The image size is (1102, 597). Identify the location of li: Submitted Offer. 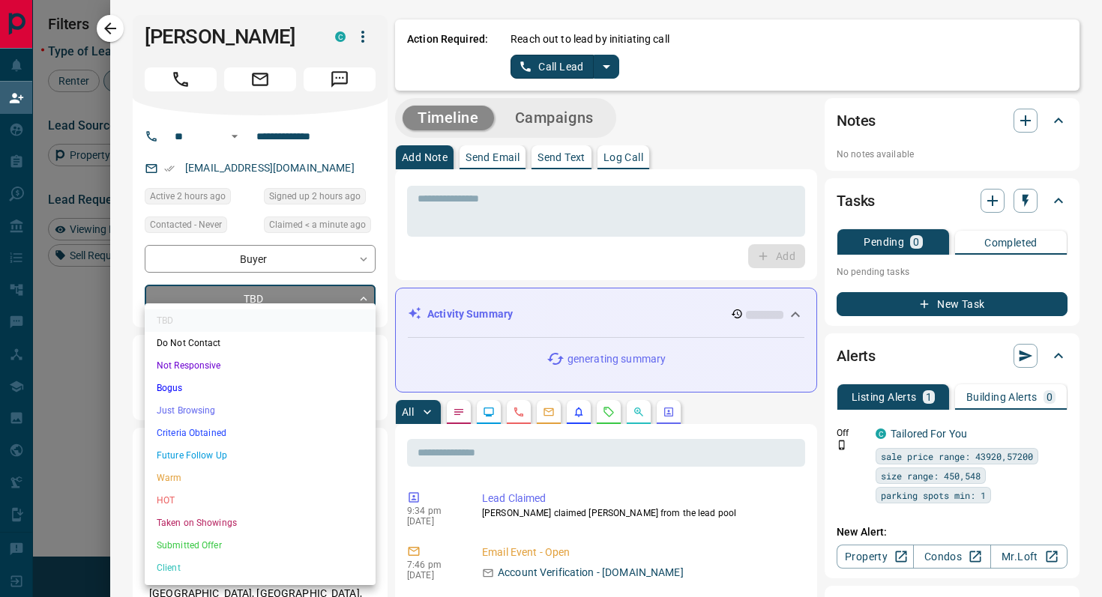
(260, 546).